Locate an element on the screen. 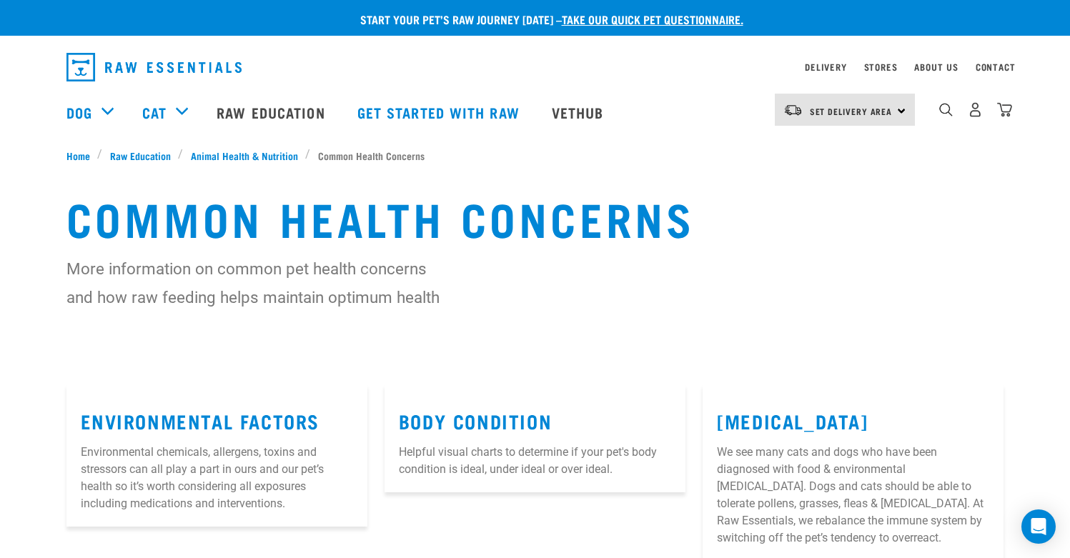 This screenshot has width=1070, height=558. nav: breadcrumbs is located at coordinates (535, 155).